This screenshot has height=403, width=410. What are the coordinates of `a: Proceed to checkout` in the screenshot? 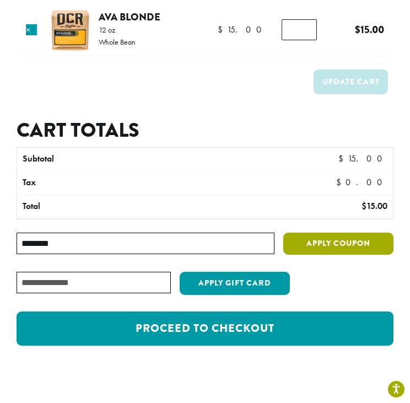 It's located at (205, 328).